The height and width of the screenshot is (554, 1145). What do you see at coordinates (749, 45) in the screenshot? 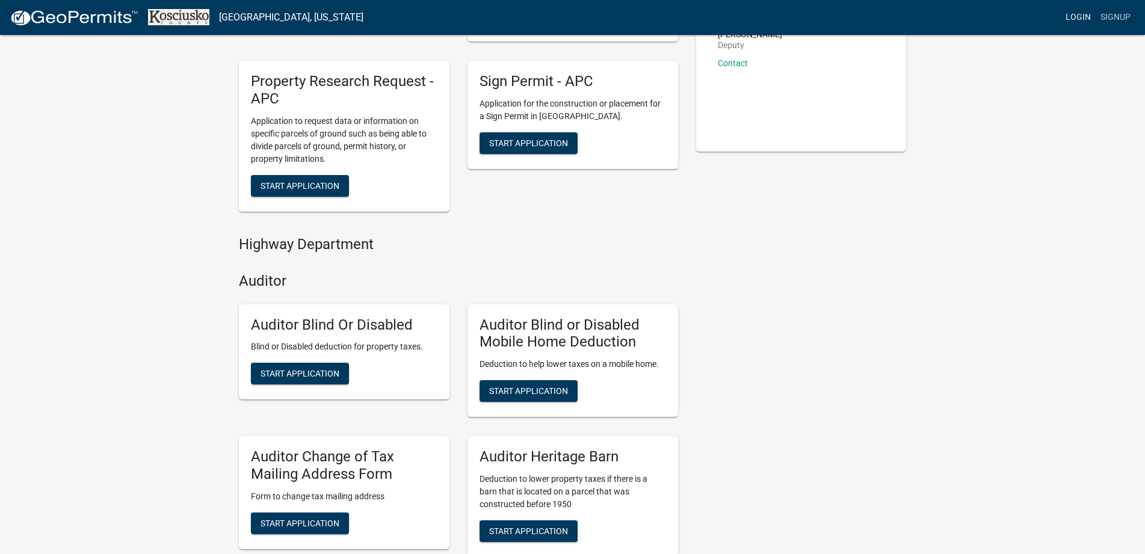
I see `p: Deputy` at bounding box center [749, 45].